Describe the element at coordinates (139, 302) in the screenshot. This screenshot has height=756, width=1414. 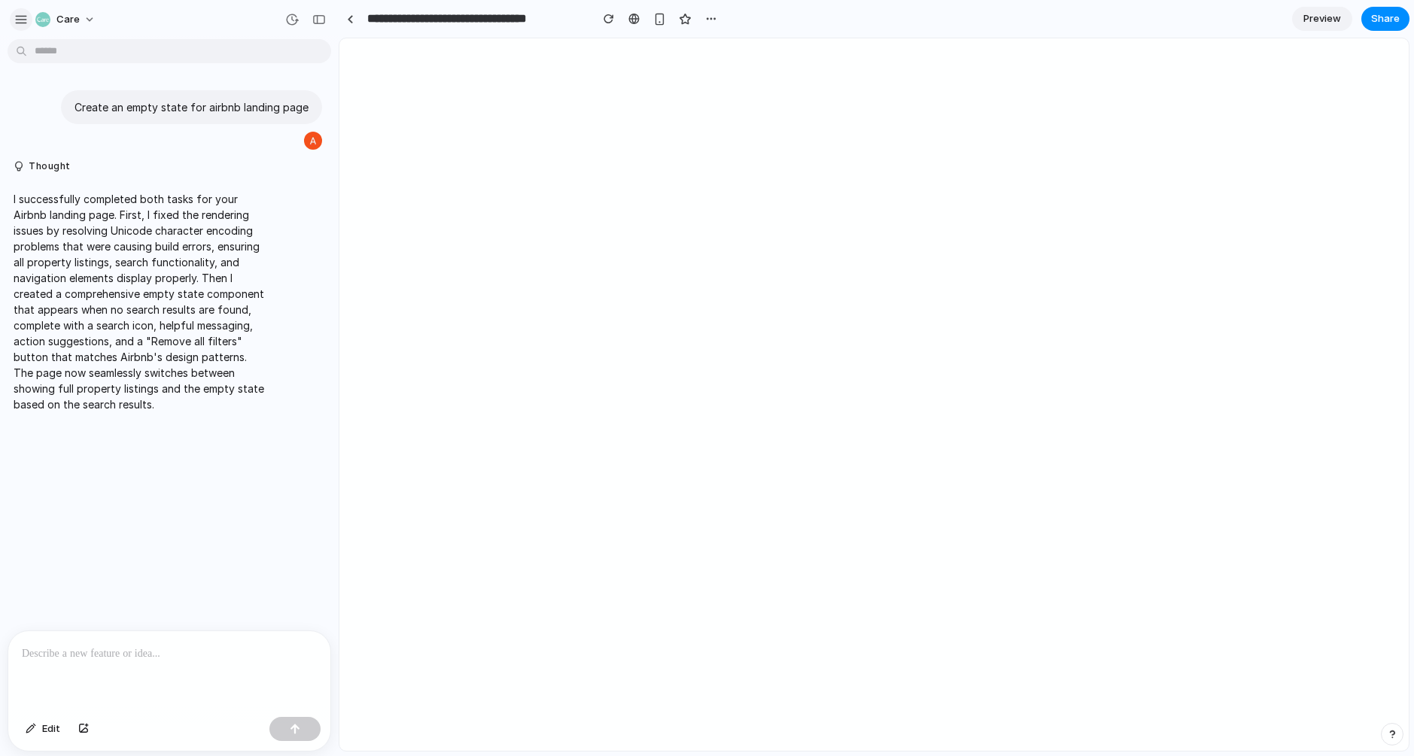
I see `p: I successfully completed both tasks for your Airbnb landing page. First, I fixed the rendering is...` at that location.